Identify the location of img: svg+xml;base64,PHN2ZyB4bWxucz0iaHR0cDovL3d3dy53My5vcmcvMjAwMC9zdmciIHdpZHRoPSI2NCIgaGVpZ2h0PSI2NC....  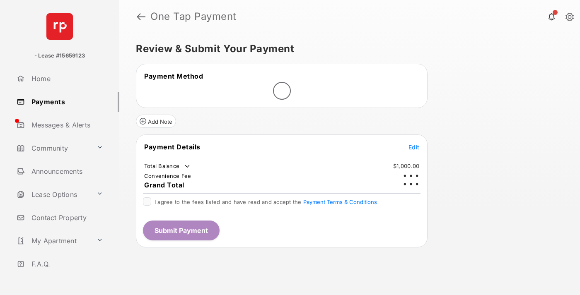
(60, 27).